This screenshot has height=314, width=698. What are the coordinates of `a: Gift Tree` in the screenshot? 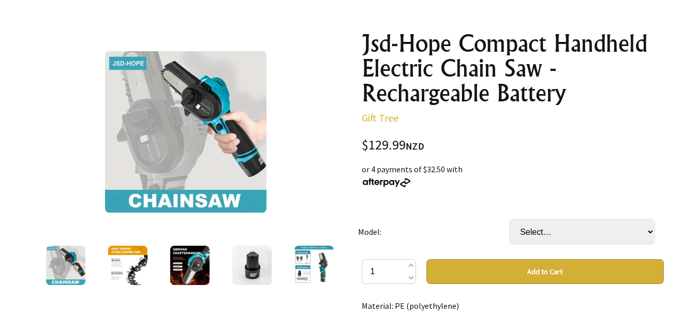 It's located at (380, 118).